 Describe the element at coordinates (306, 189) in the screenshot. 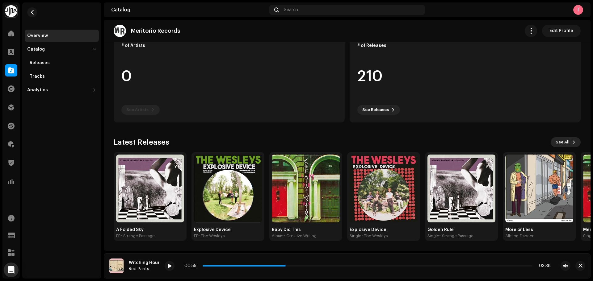

I see `img: 21058dc4-d802-463b-a60f-b22108815ee6` at that location.